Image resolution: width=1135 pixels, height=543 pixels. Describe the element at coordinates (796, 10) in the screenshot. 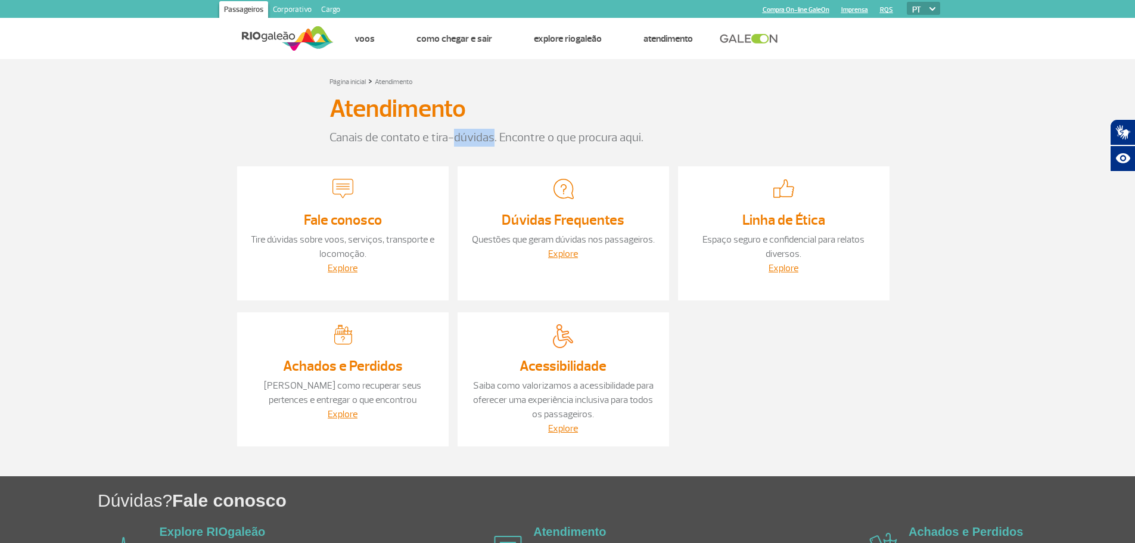

I see `a: Compra On-line GaleOn` at that location.